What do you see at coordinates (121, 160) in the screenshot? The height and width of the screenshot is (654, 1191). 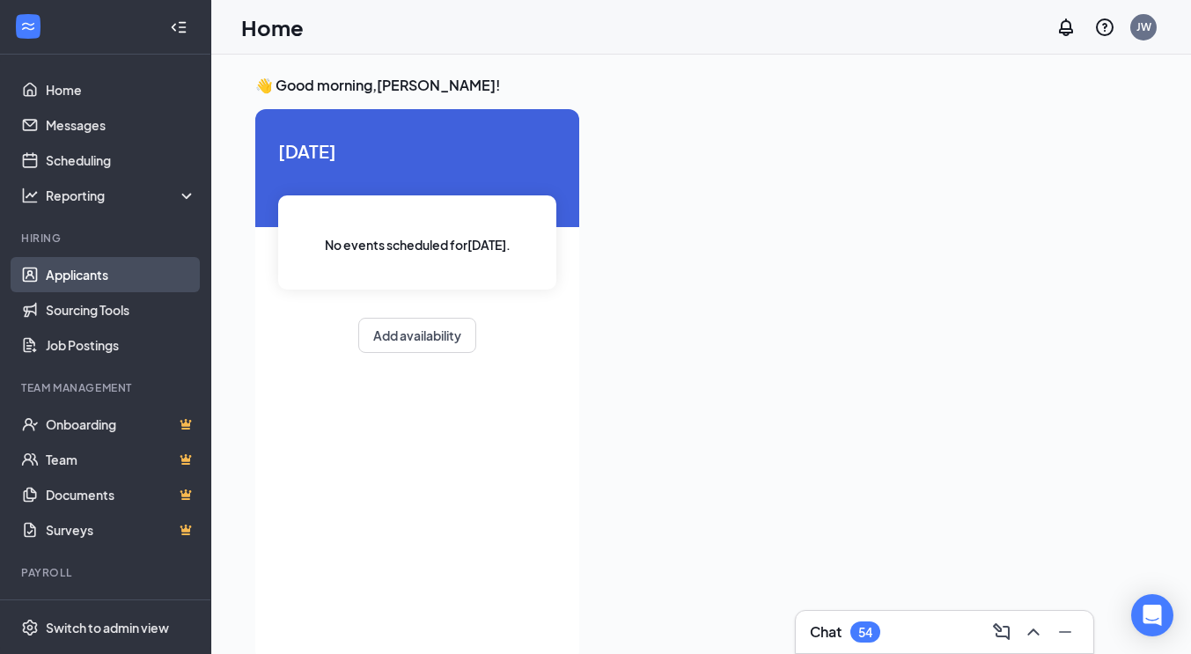 I see `a: Scheduling` at bounding box center [121, 160].